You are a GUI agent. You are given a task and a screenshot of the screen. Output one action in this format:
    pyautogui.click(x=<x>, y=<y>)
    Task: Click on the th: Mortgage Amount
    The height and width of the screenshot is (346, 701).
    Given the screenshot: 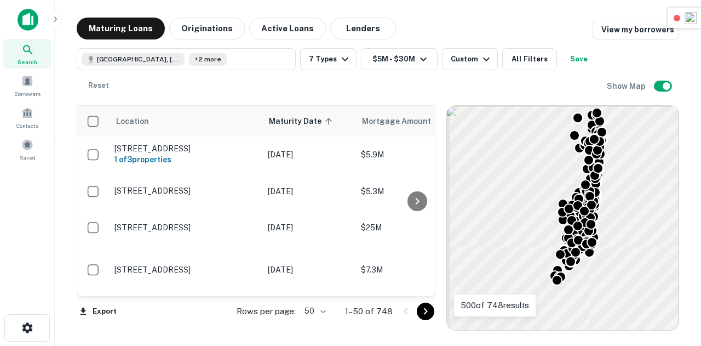 What is the action you would take?
    pyautogui.click(x=416, y=121)
    